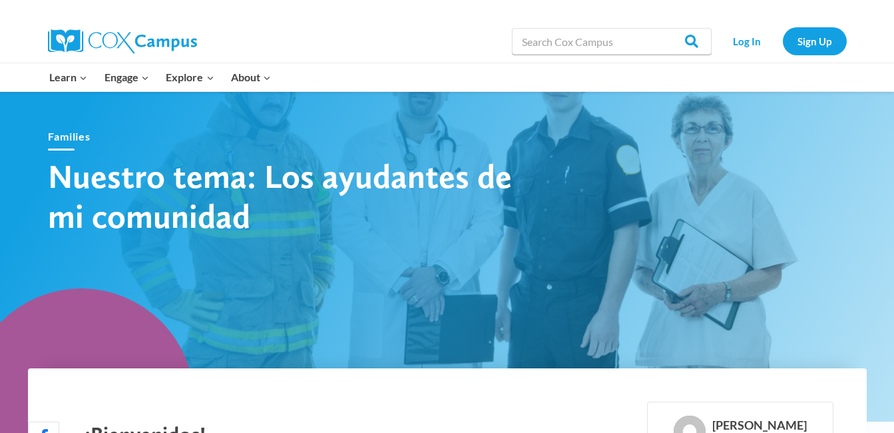 The image size is (894, 433). What do you see at coordinates (251, 77) in the screenshot?
I see `button: Child menu of About` at bounding box center [251, 77].